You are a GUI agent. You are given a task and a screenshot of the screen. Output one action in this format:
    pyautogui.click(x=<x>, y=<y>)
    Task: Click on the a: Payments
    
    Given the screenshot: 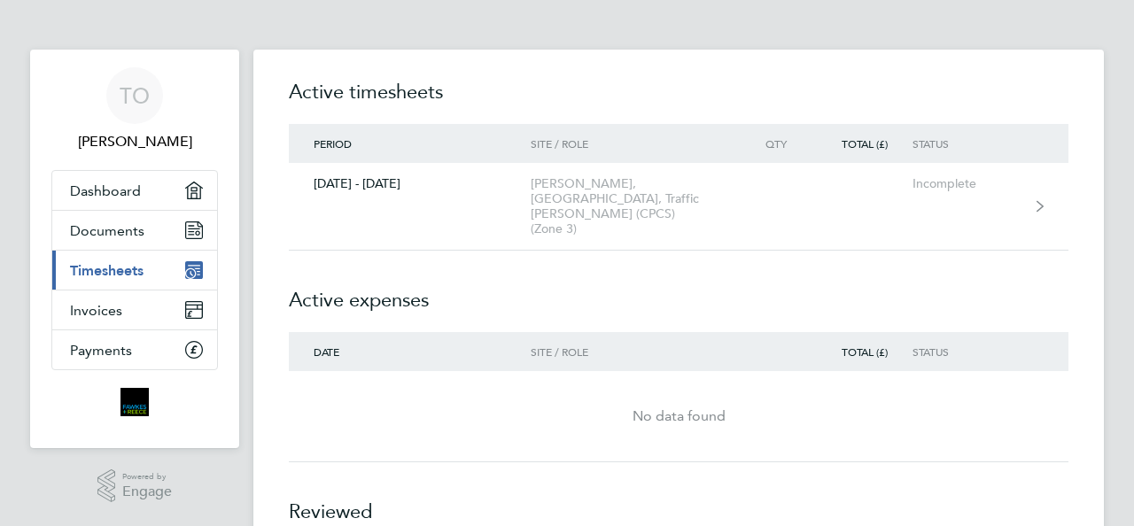 What is the action you would take?
    pyautogui.click(x=135, y=350)
    